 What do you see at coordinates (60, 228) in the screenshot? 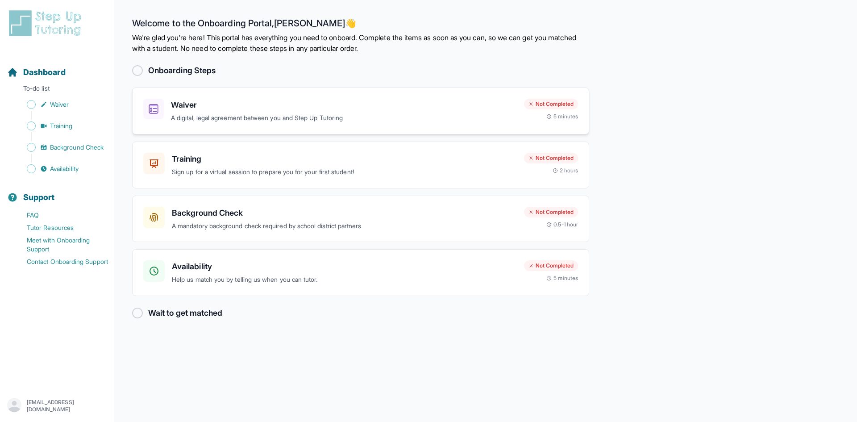
I see `a: Tutor Resources` at bounding box center [60, 228].